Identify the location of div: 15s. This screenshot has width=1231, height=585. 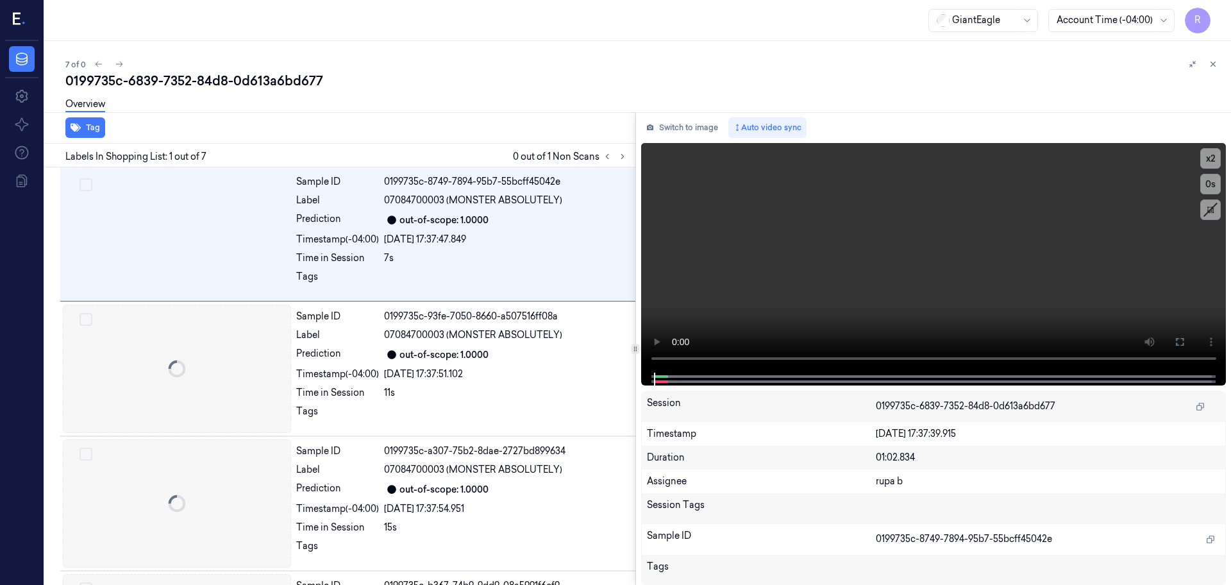
(506, 527).